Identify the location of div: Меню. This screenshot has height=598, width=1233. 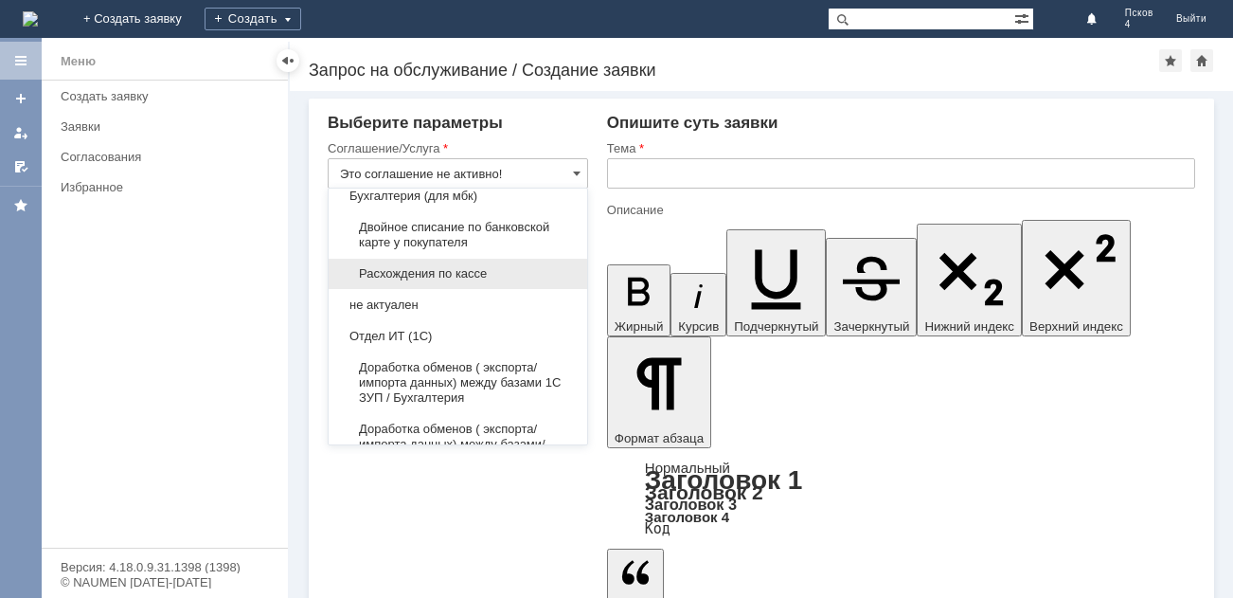
(78, 62).